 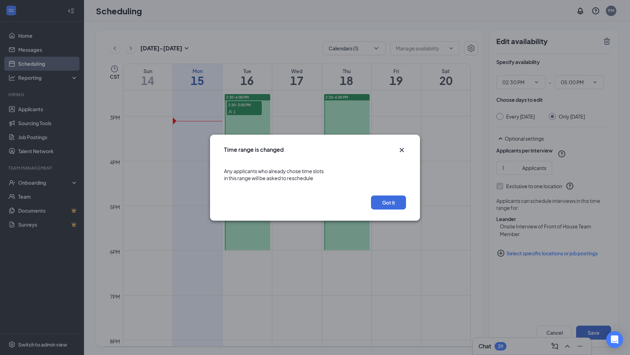 What do you see at coordinates (402, 150) in the screenshot?
I see `svg: Cross` at bounding box center [402, 150].